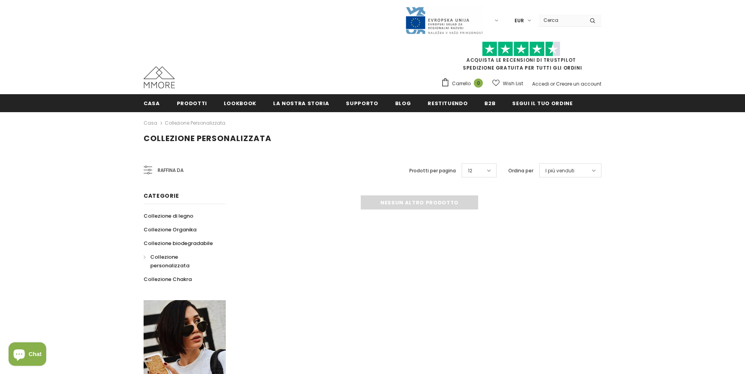 This screenshot has height=374, width=745. I want to click on a: Creare un account, so click(579, 84).